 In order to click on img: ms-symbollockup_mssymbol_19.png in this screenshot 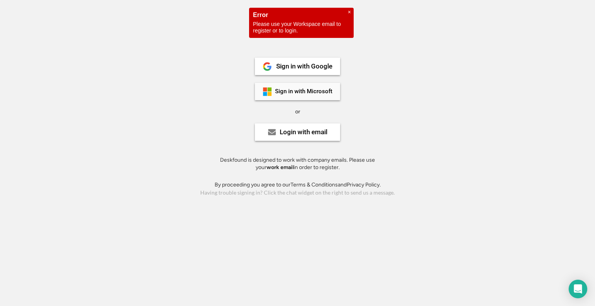, I will do `click(267, 92)`.